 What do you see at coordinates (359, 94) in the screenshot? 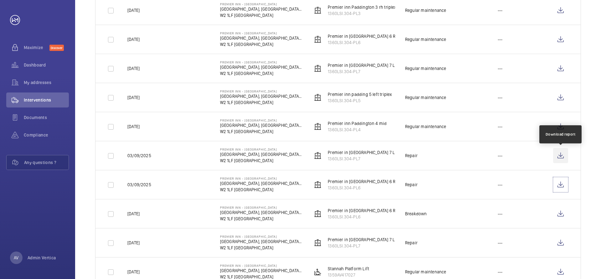
I see `p: Premier inn padding 5 left triplex` at bounding box center [359, 94].